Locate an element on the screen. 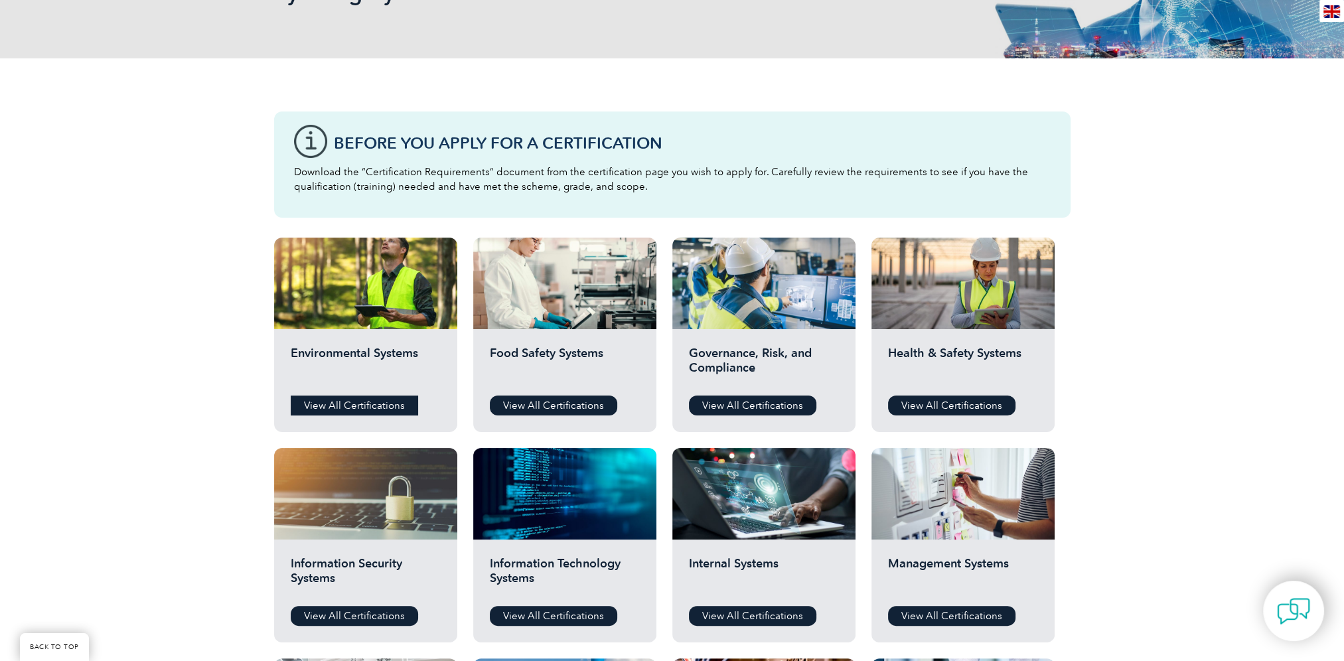 Image resolution: width=1344 pixels, height=661 pixels. h2: Internal Systems is located at coordinates (764, 576).